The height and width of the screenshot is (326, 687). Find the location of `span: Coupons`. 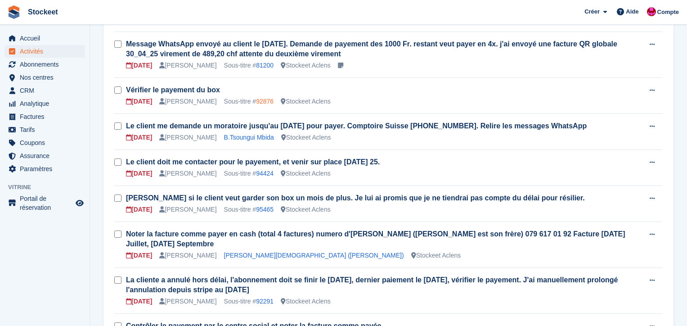

span: Coupons is located at coordinates (47, 143).